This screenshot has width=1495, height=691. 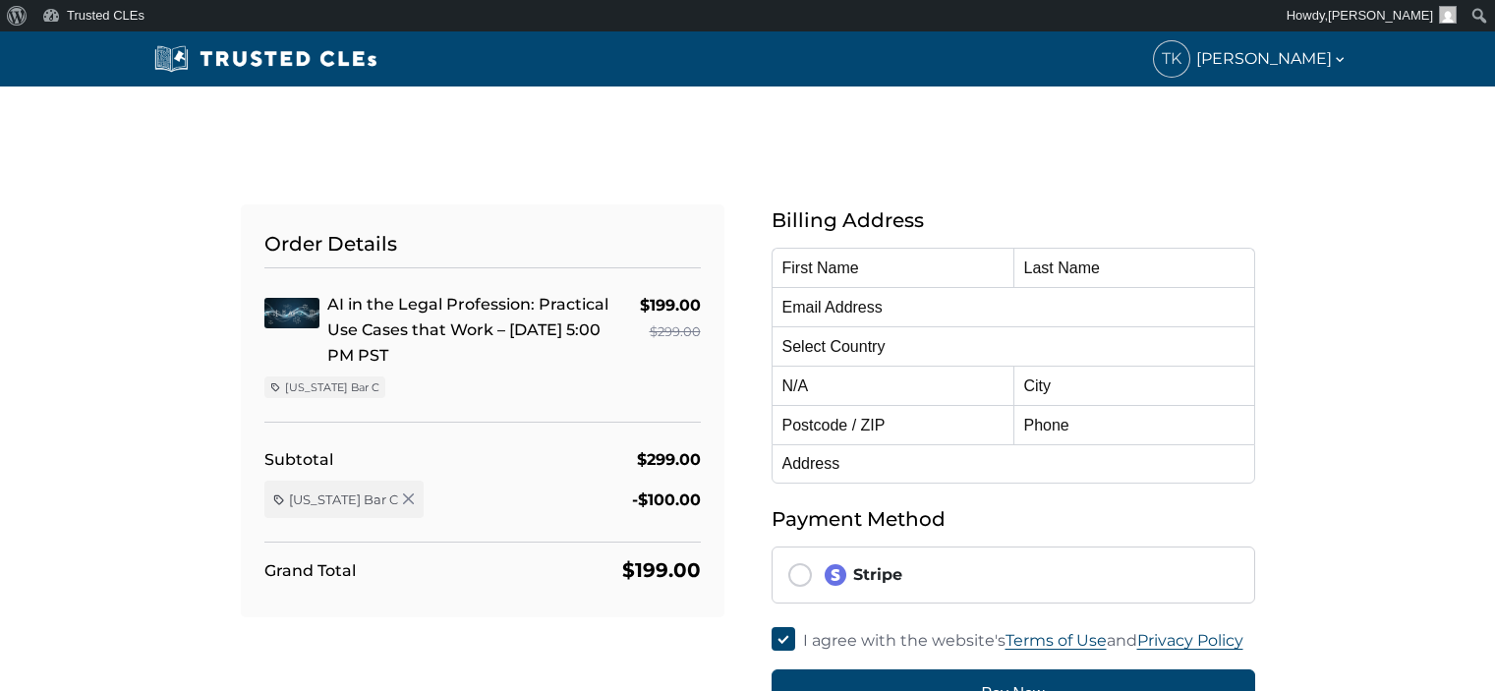 What do you see at coordinates (893, 425) in the screenshot?
I see `input: Postcode / ZIP` at bounding box center [893, 425].